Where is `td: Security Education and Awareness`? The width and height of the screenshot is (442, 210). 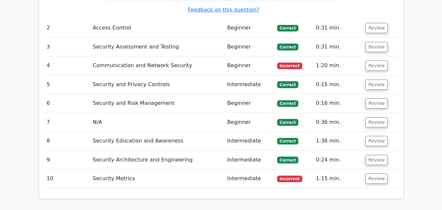 td: Security Education and Awareness is located at coordinates (157, 141).